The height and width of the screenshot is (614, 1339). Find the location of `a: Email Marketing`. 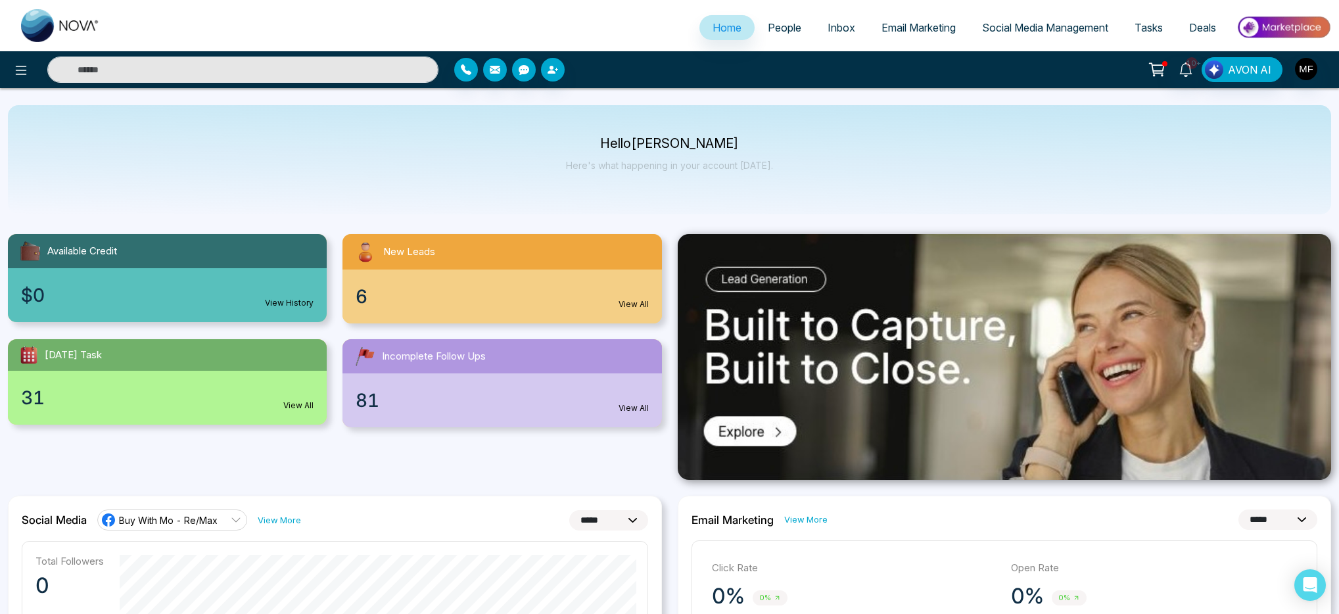

a: Email Marketing is located at coordinates (918, 28).